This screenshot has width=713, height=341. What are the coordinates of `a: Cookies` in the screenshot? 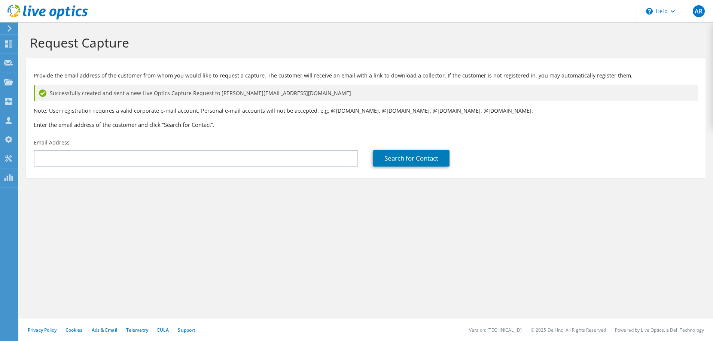 It's located at (74, 330).